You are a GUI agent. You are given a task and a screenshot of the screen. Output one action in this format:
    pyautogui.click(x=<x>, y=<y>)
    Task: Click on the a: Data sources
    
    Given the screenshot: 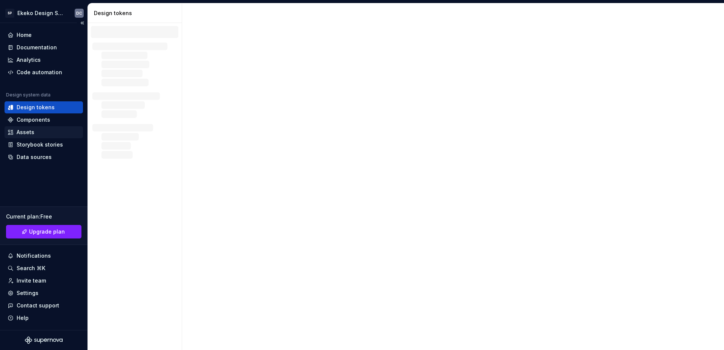 What is the action you would take?
    pyautogui.click(x=44, y=157)
    